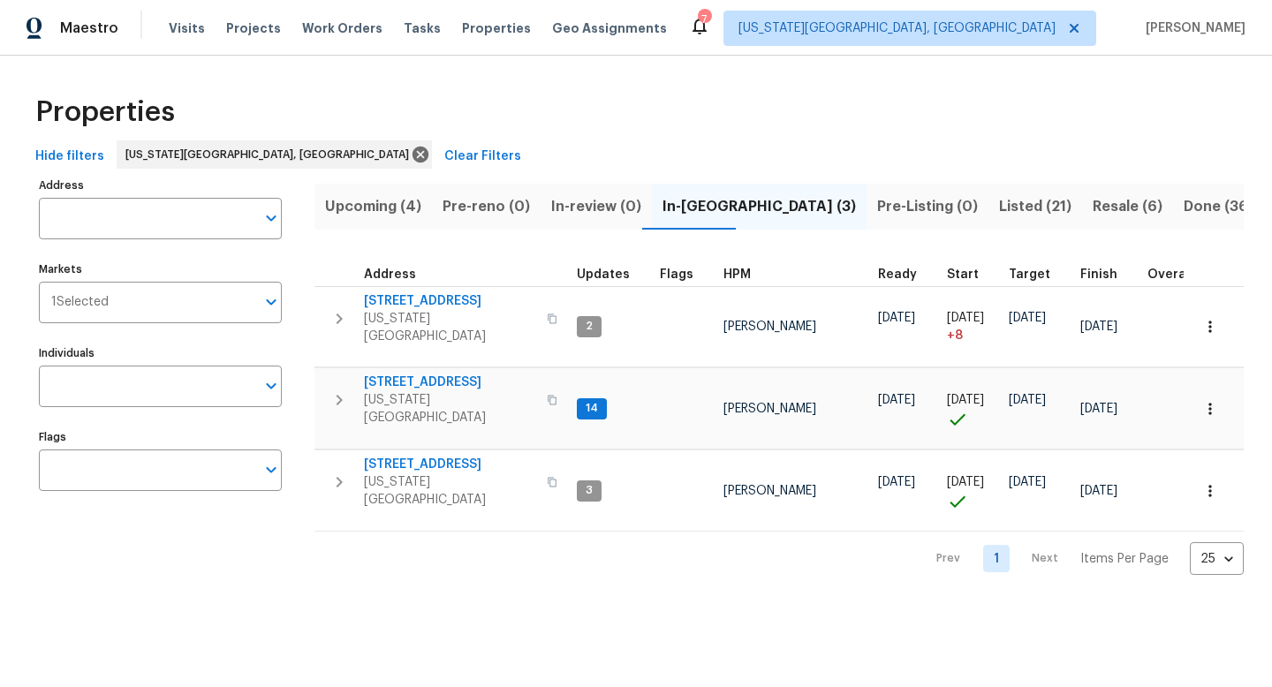  I want to click on div: Projected renovation finish date, so click(1107, 275).